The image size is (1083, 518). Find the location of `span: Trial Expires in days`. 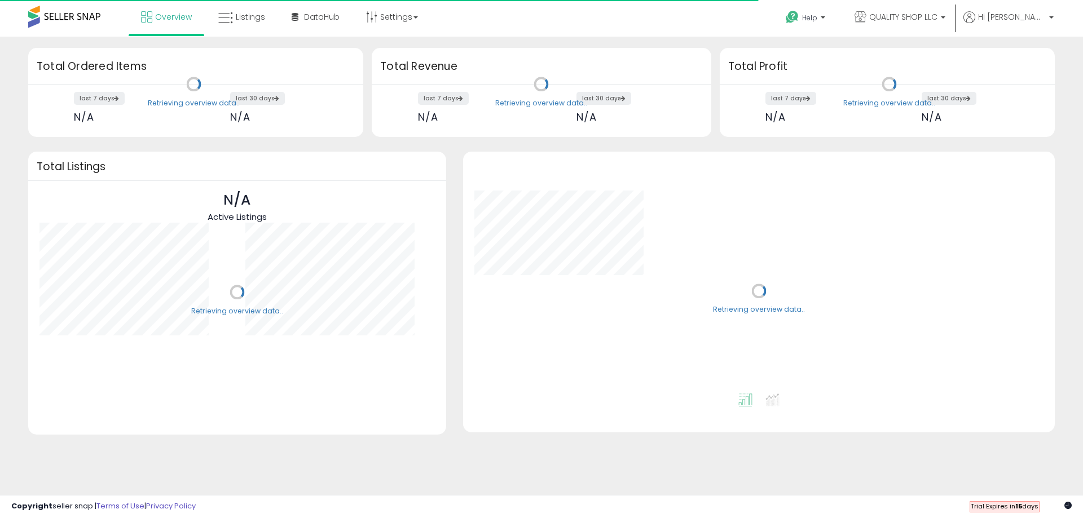

span: Trial Expires in days is located at coordinates (1004, 506).